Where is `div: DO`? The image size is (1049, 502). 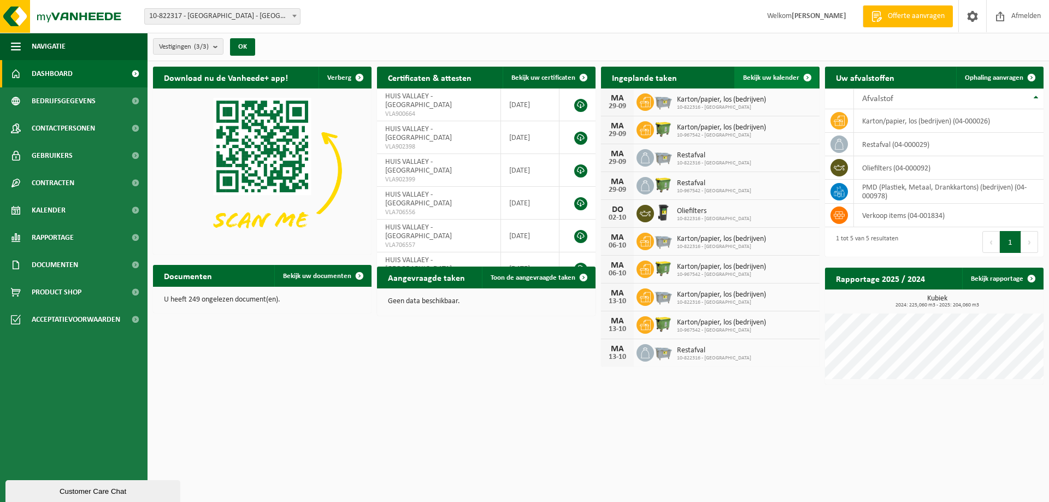 div: DO is located at coordinates (618, 210).